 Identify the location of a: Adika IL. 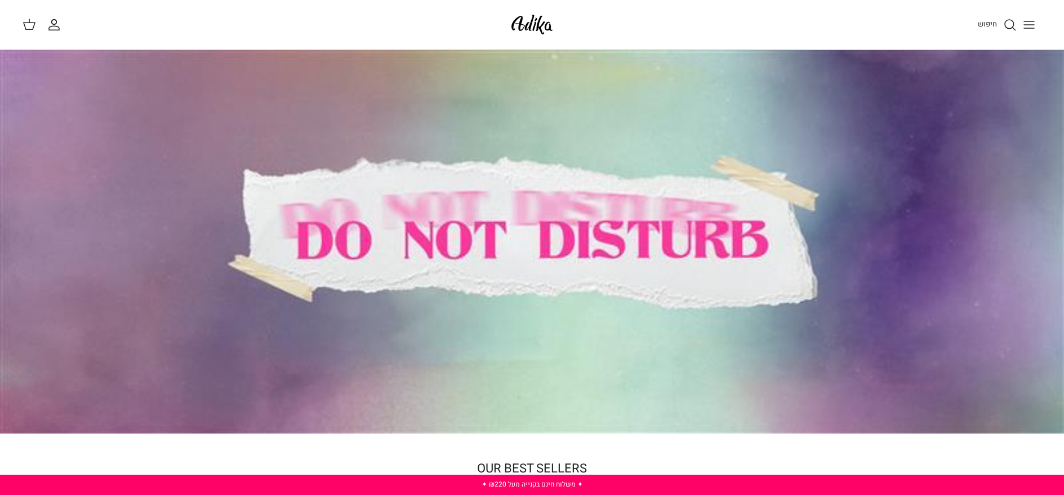
(532, 24).